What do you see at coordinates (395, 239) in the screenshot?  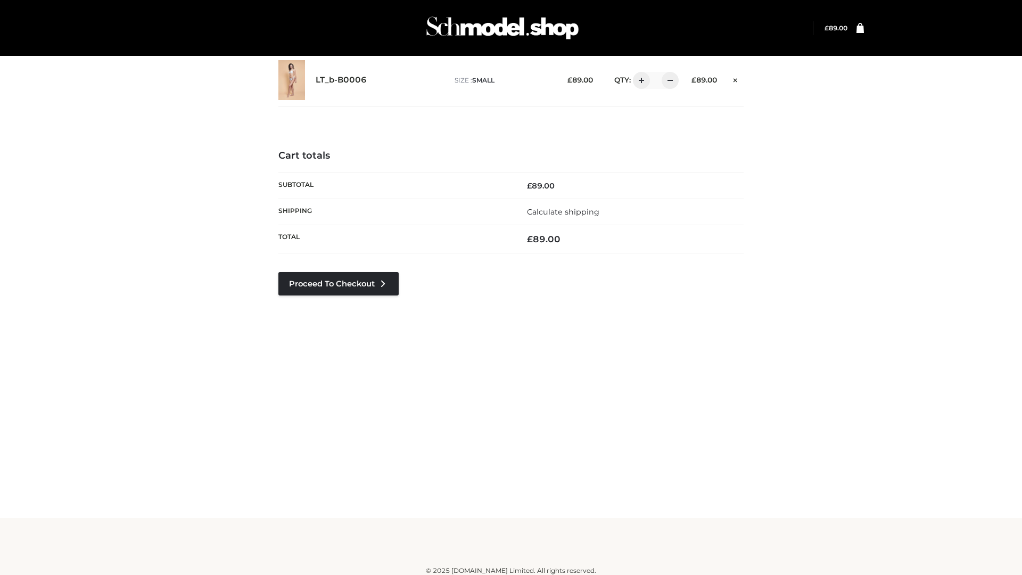 I see `th: Total` at bounding box center [395, 239].